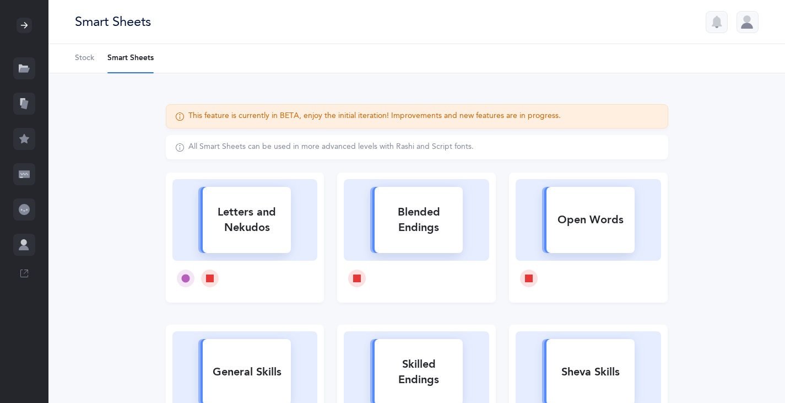 This screenshot has width=785, height=403. I want to click on div: This feature is currently in BETA, enjoy the initial iteration! Improvements and new features are..., so click(375, 116).